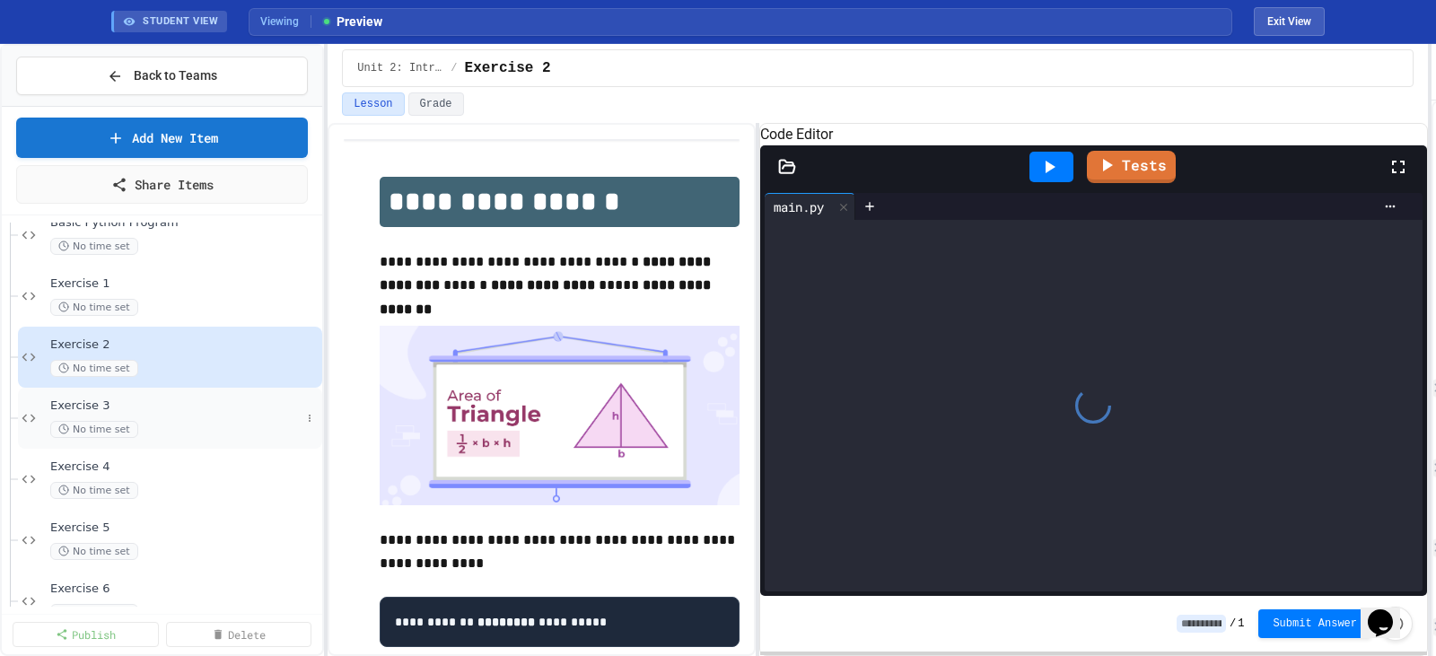  I want to click on span: Exercise 5, so click(184, 528).